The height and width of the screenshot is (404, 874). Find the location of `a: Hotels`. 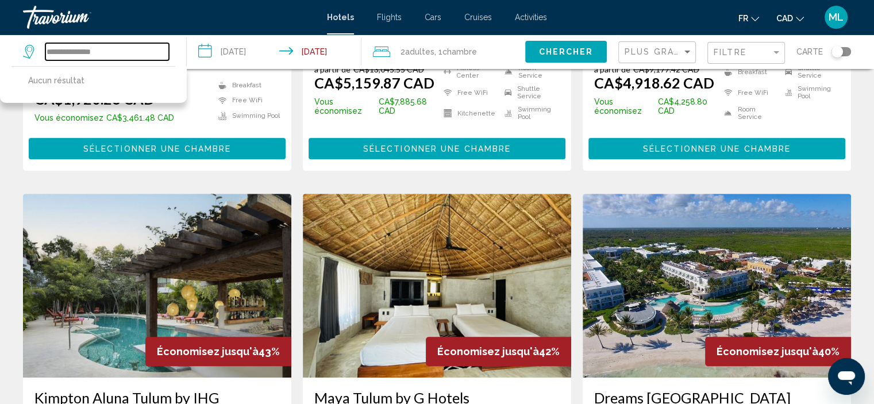

a: Hotels is located at coordinates (340, 17).